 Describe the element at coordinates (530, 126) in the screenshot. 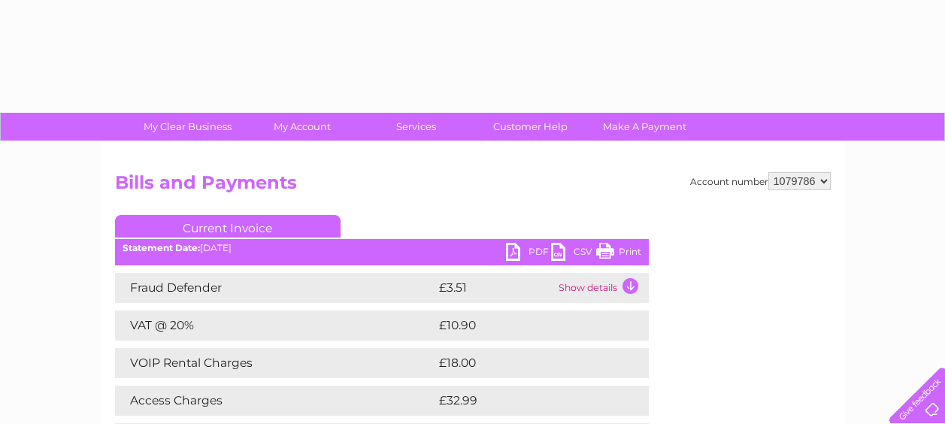

I see `a: Customer Help` at that location.